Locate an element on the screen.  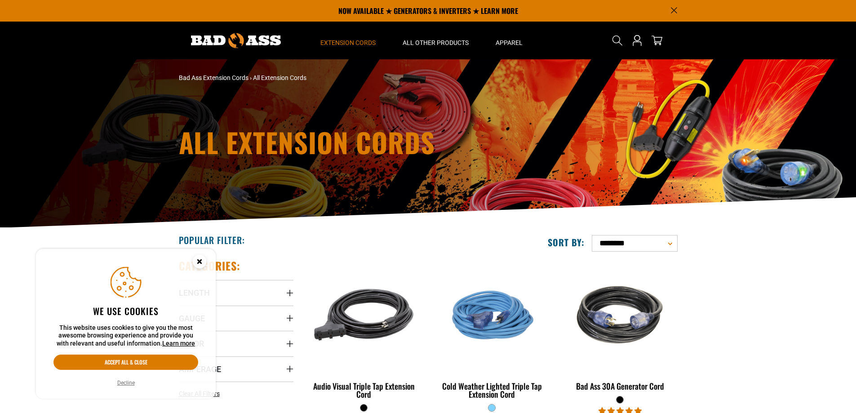
label: Sort by: is located at coordinates (566, 242).